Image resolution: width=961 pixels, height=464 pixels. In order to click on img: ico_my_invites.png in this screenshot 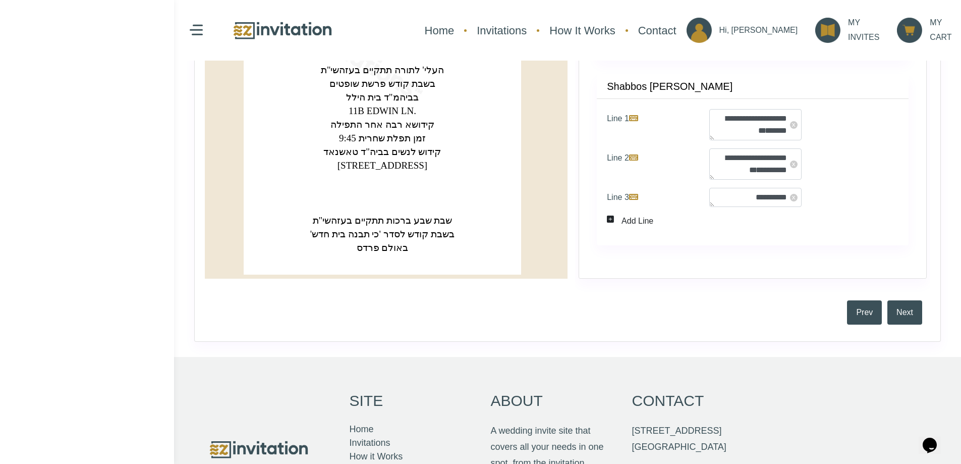, I will do `click(828, 30)`.